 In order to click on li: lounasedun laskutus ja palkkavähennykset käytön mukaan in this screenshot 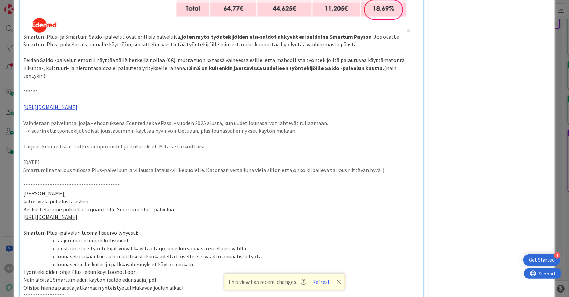, I will do `click(225, 264)`.